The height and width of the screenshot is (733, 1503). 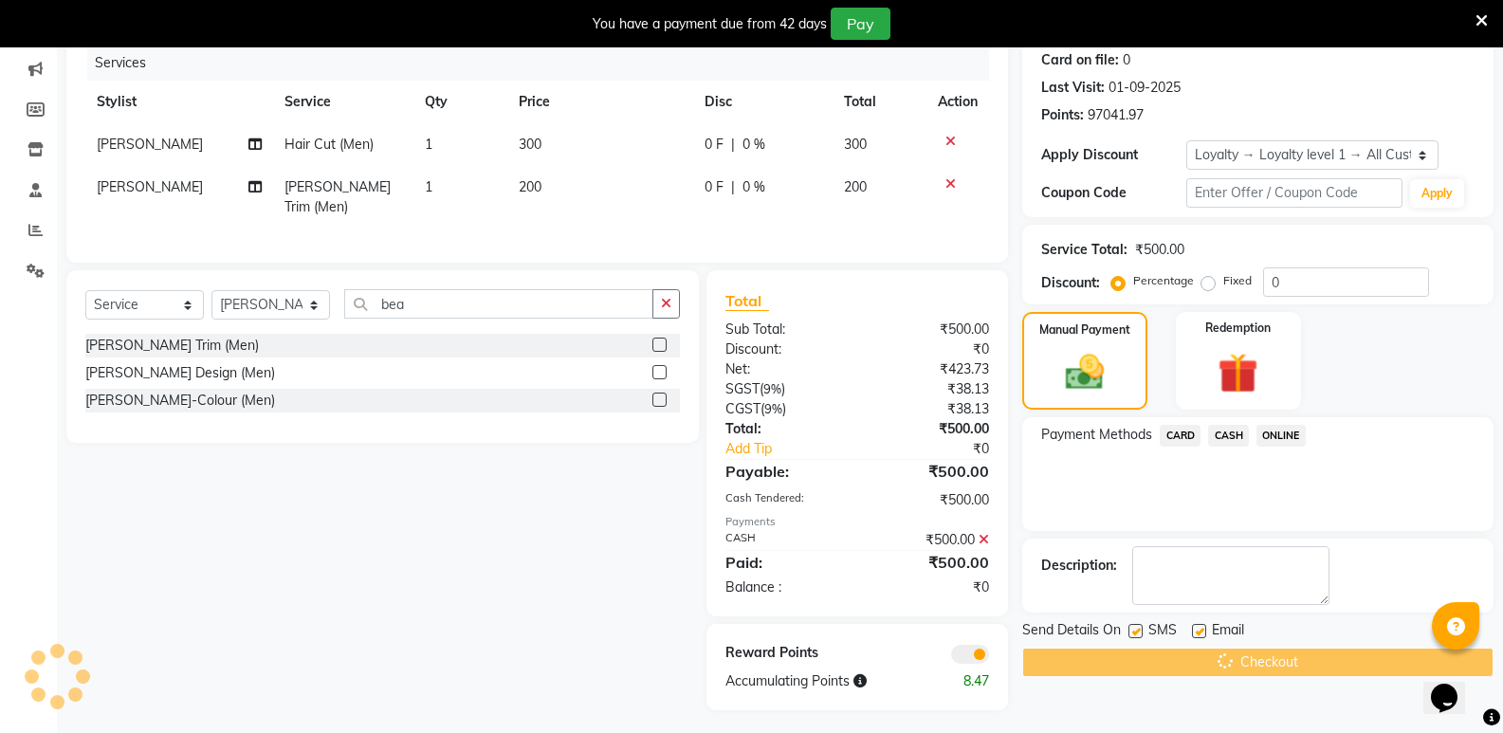 What do you see at coordinates (460, 101) in the screenshot?
I see `th: Qty` at bounding box center [460, 101].